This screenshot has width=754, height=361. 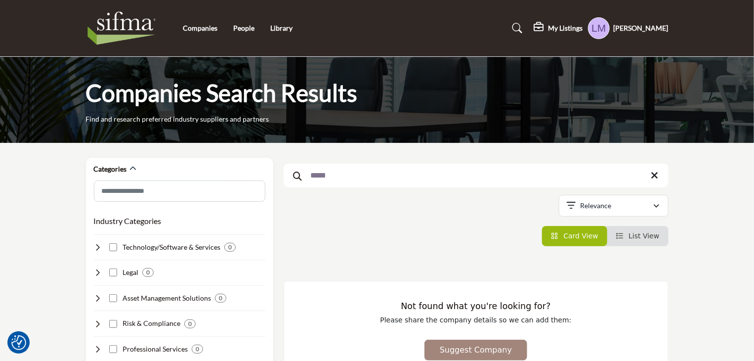 What do you see at coordinates (596, 206) in the screenshot?
I see `p: Relevance` at bounding box center [596, 206].